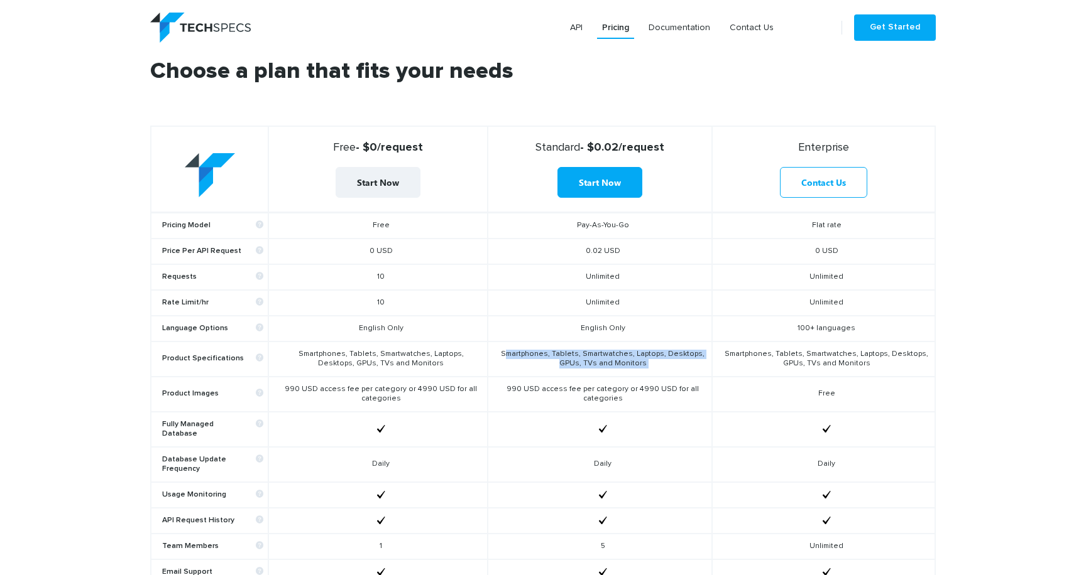 The image size is (1086, 575). What do you see at coordinates (557, 148) in the screenshot?
I see `span: Standard` at bounding box center [557, 148].